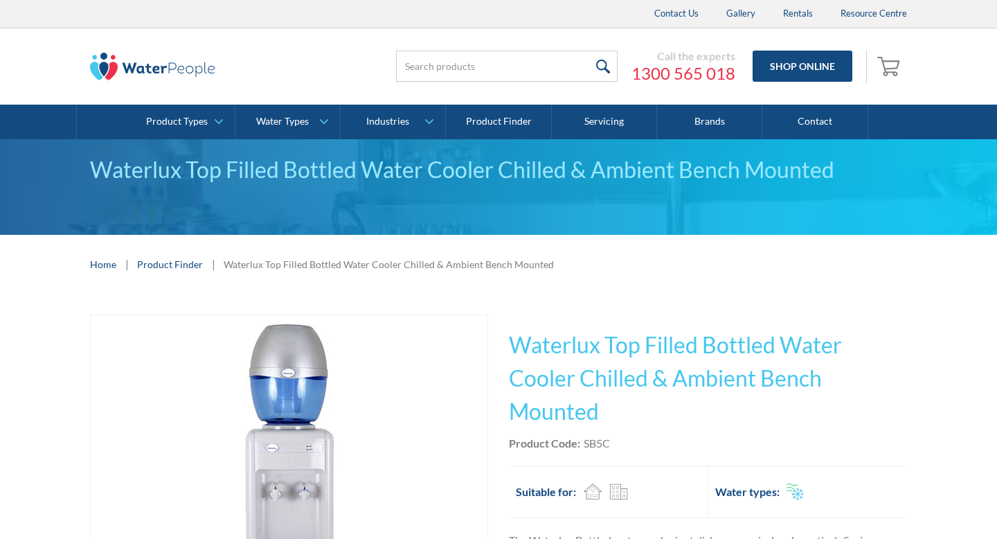 This screenshot has height=539, width=997. Describe the element at coordinates (683, 73) in the screenshot. I see `a: 1300 565 018` at that location.